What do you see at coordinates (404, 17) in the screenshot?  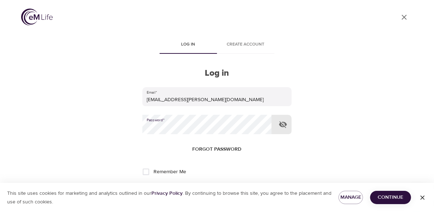 I see `a: close` at bounding box center [404, 17].